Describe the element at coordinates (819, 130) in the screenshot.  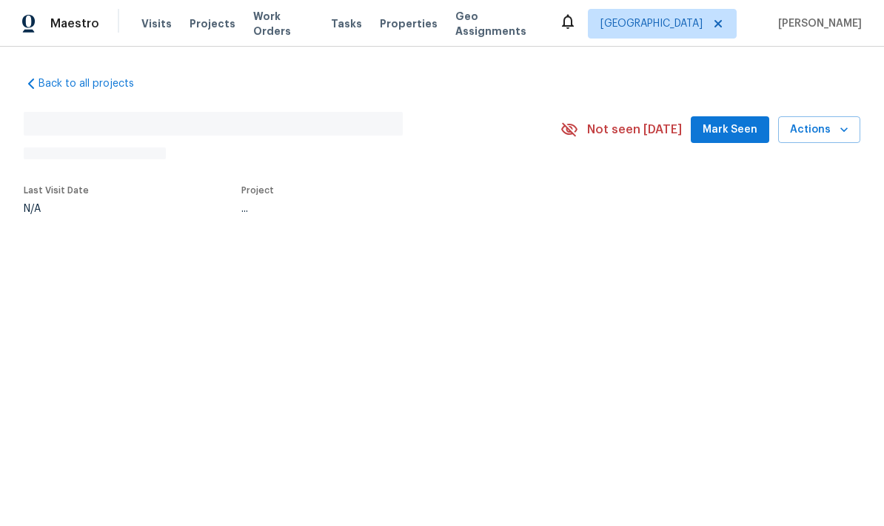
I see `span: Actions` at that location.